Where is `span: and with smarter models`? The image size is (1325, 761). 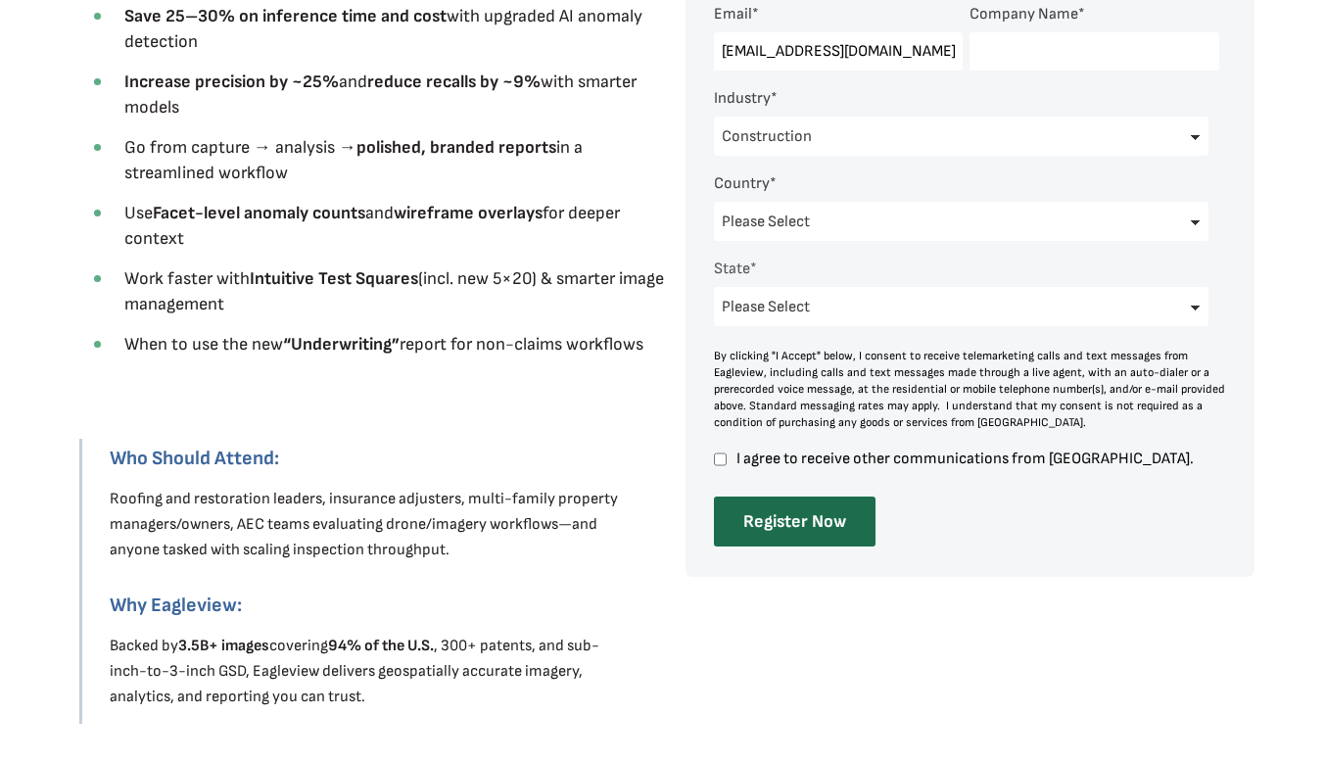
span: and with smarter models is located at coordinates (380, 94).